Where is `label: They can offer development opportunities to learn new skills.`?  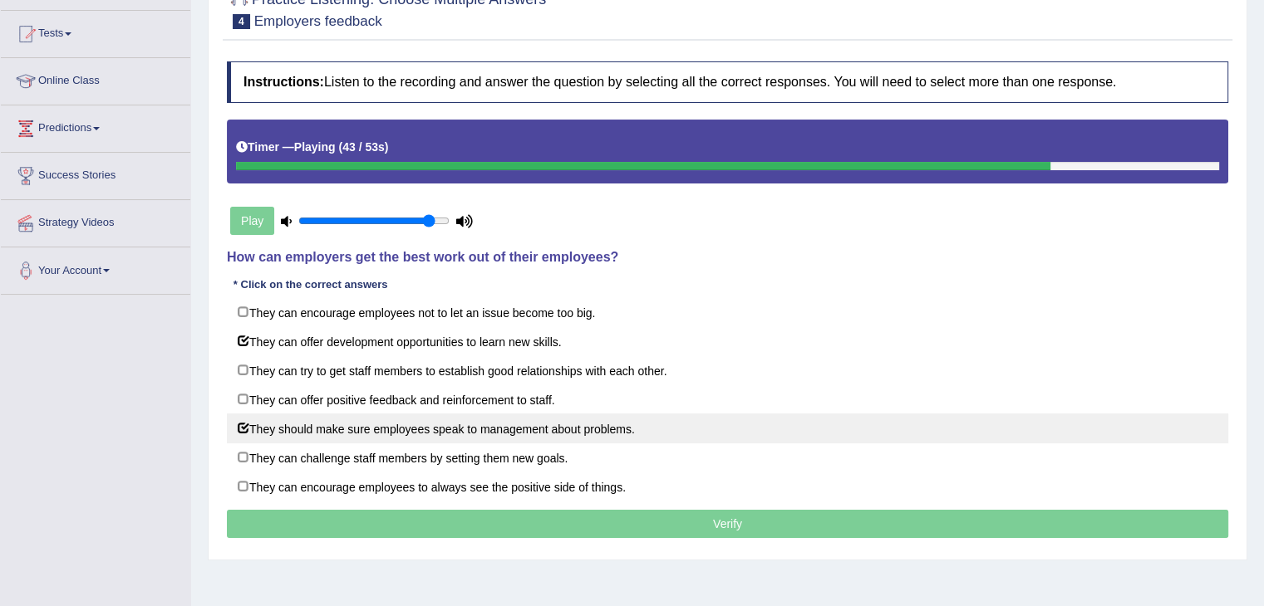
label: They can offer development opportunities to learn new skills. is located at coordinates (727, 341).